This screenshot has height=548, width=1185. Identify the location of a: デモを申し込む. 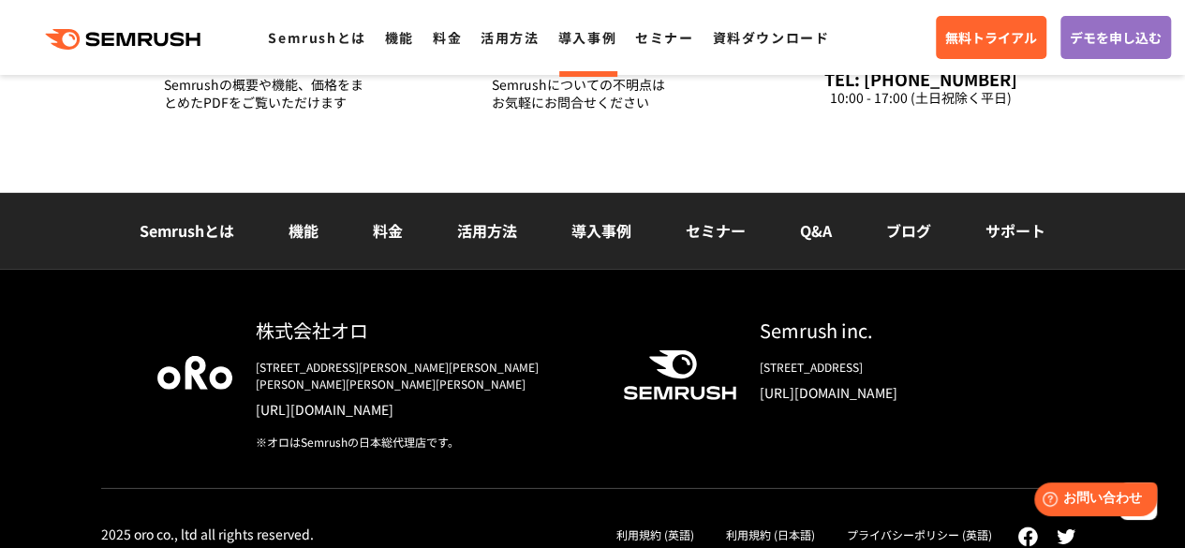
(1116, 37).